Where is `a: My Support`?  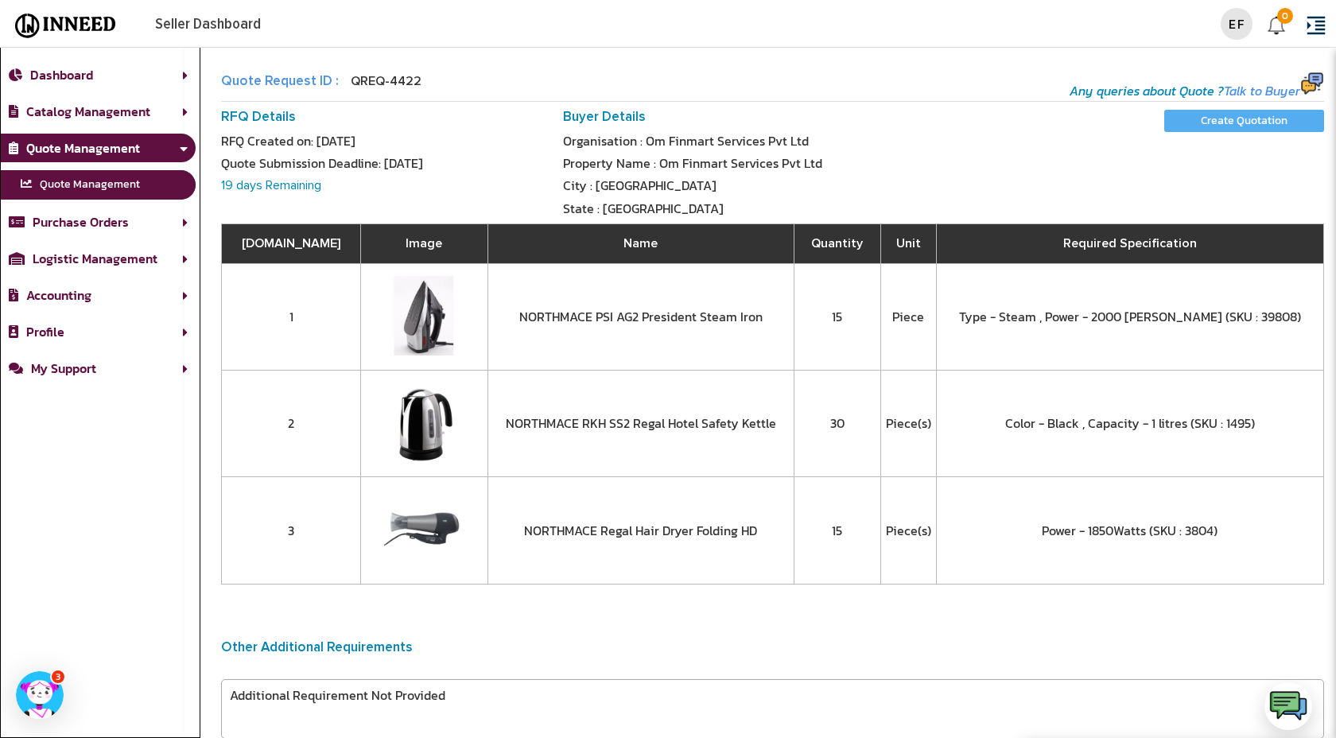
a: My Support is located at coordinates (52, 368).